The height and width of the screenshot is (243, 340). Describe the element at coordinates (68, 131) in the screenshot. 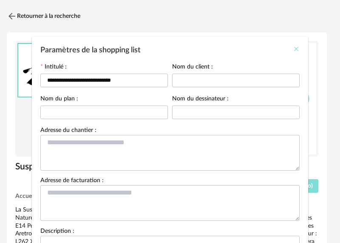

I see `label: Adresse du chantier :` at that location.